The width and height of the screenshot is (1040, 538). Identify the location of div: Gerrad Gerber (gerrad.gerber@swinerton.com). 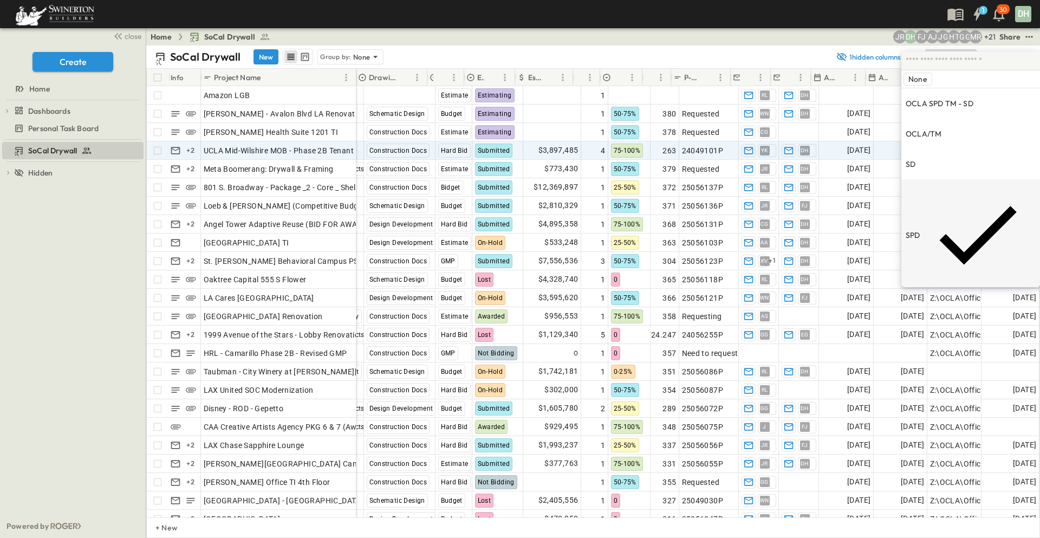
(964, 37).